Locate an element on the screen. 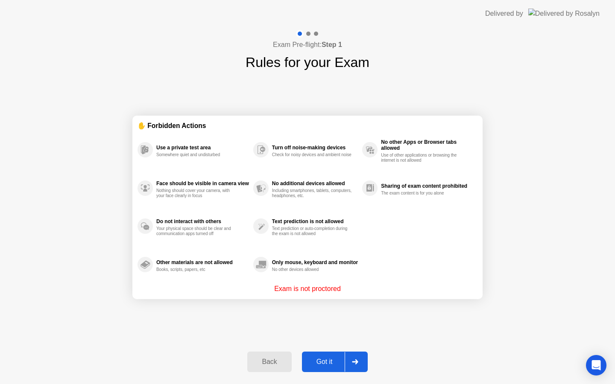 The width and height of the screenshot is (615, 384). div: Face should be visible in camera view is located at coordinates (202, 184).